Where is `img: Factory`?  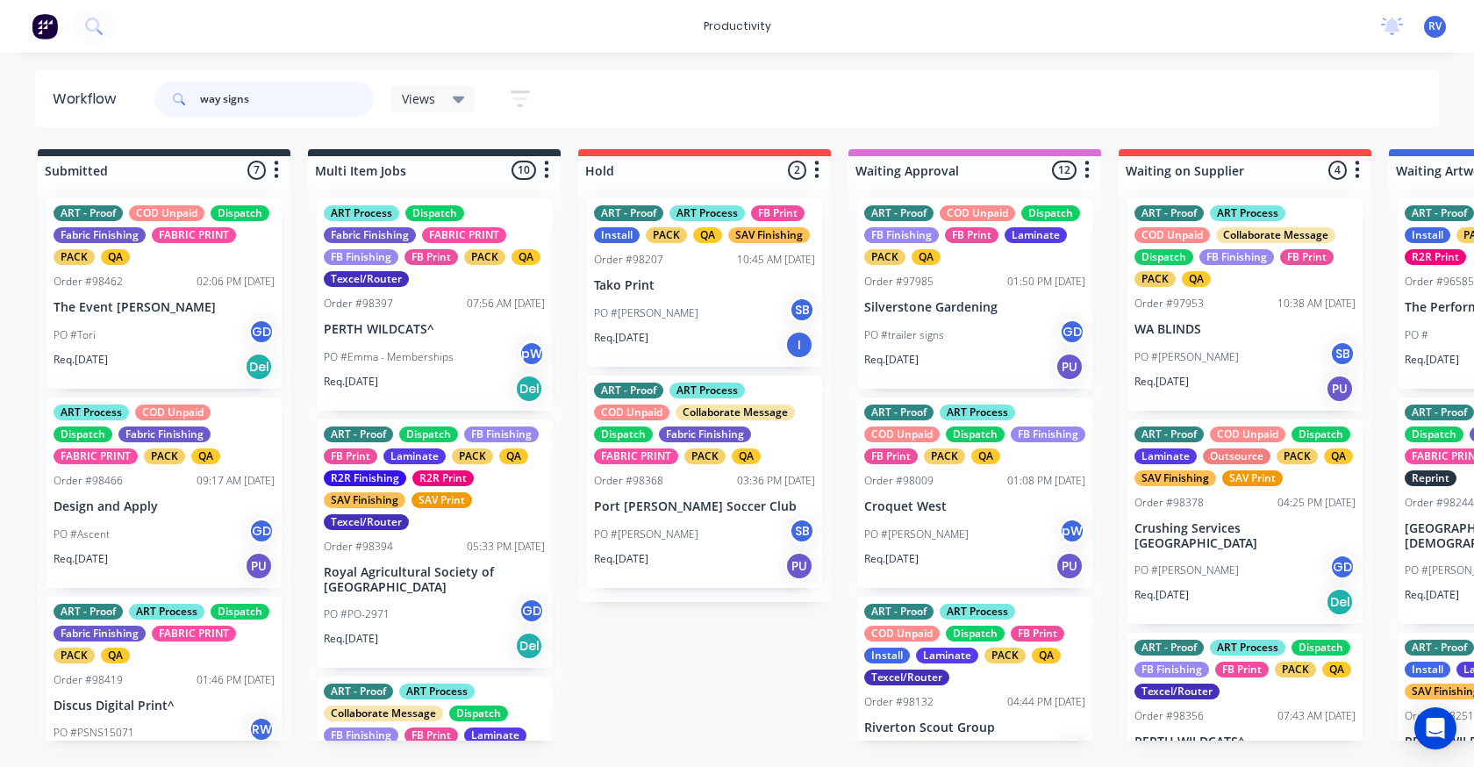
img: Factory is located at coordinates (45, 26).